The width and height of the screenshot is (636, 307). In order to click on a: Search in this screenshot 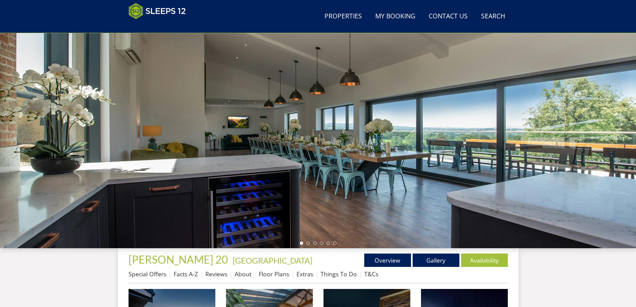, I will do `click(493, 16)`.